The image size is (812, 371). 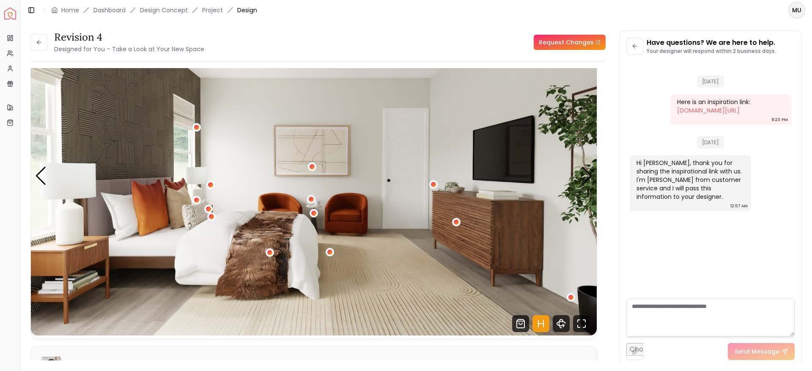 What do you see at coordinates (521, 323) in the screenshot?
I see `svg: Shop Products from this design` at bounding box center [521, 323].